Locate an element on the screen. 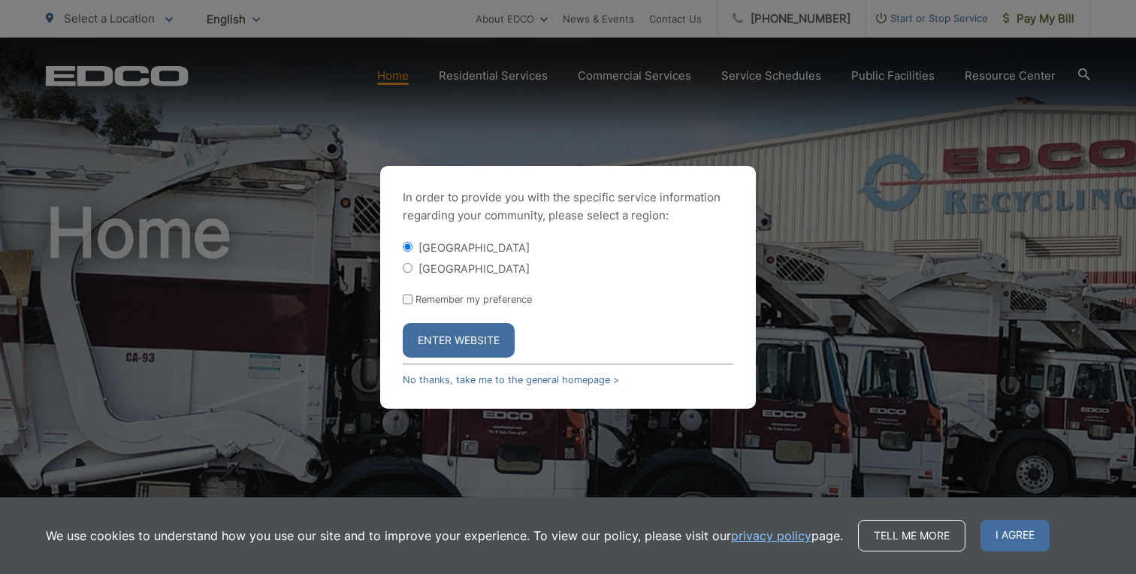 Image resolution: width=1136 pixels, height=574 pixels. a: privacy policy is located at coordinates (771, 536).